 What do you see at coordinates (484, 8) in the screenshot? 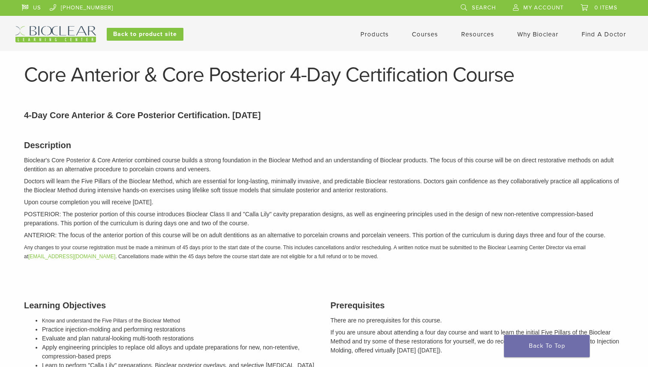
I see `span: Search` at bounding box center [484, 8].